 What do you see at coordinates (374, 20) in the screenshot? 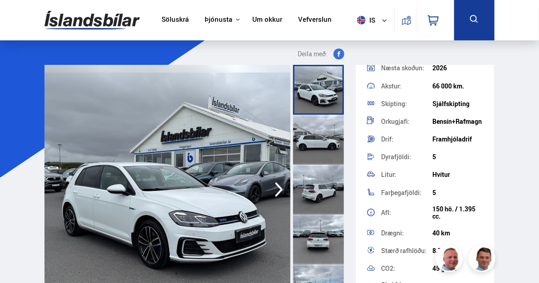
I see `button: is` at bounding box center [374, 20].